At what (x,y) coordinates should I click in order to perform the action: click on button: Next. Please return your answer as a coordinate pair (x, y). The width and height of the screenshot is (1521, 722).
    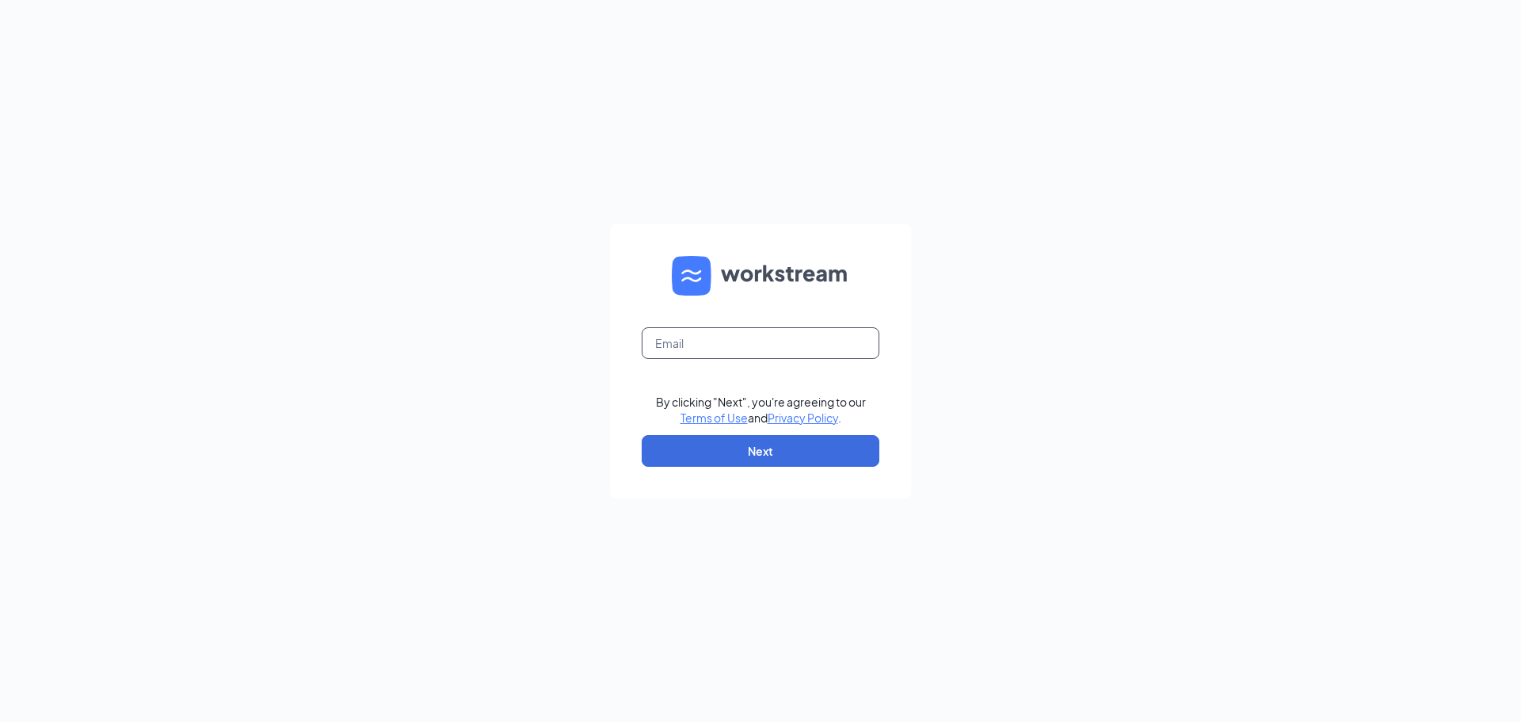
    Looking at the image, I should click on (761, 451).